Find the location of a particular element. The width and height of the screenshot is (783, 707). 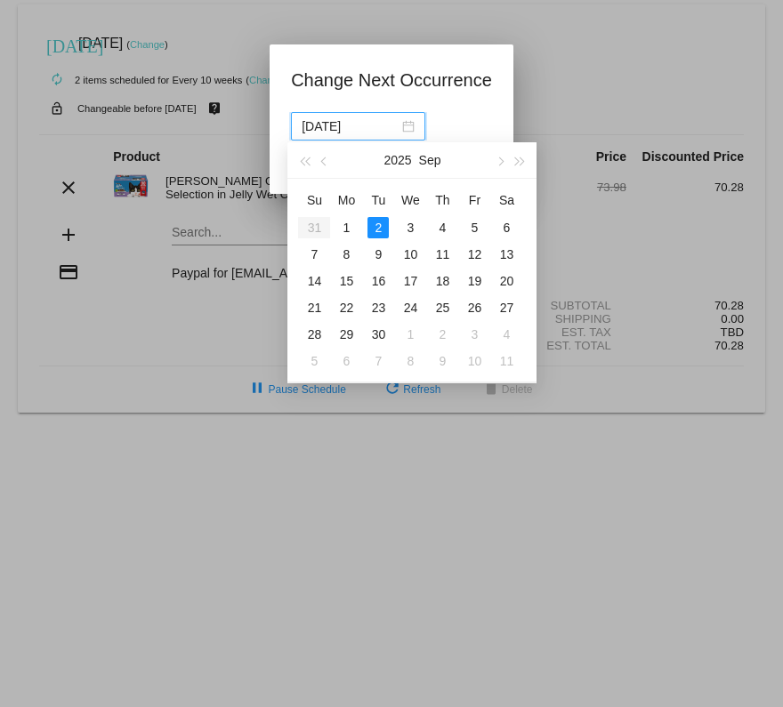

td: 9/6/2025 is located at coordinates (506, 228).